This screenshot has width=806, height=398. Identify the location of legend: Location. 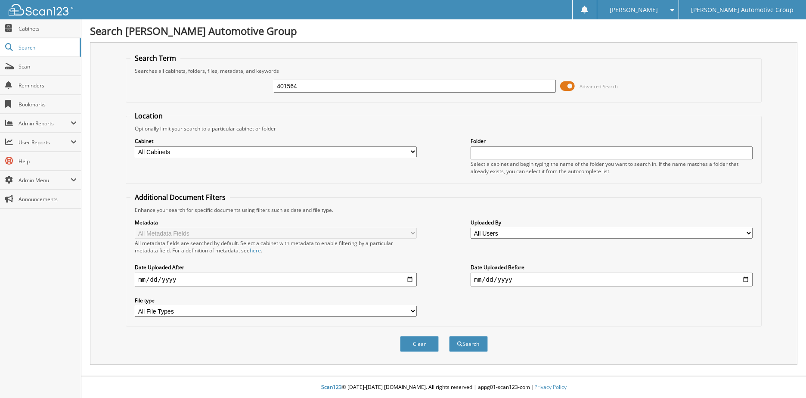
(149, 116).